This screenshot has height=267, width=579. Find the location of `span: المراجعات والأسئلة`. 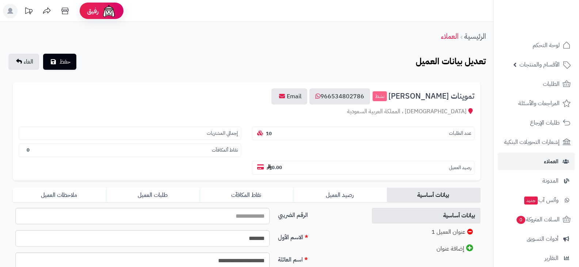

span: المراجعات والأسئلة is located at coordinates (539, 103).